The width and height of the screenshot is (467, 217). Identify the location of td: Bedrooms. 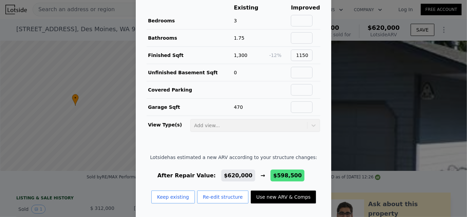
(190, 21).